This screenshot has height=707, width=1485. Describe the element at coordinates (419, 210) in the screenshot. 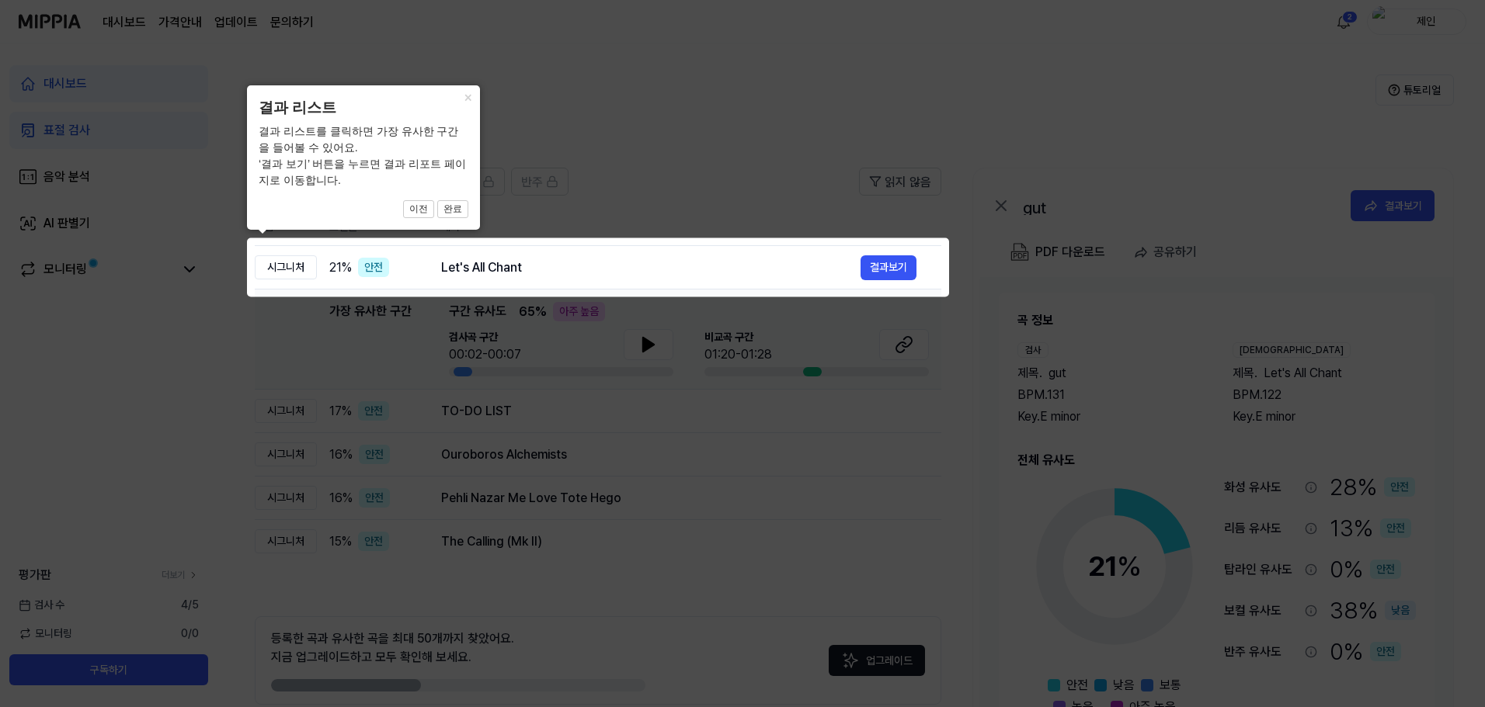

I see `button: 이전` at that location.